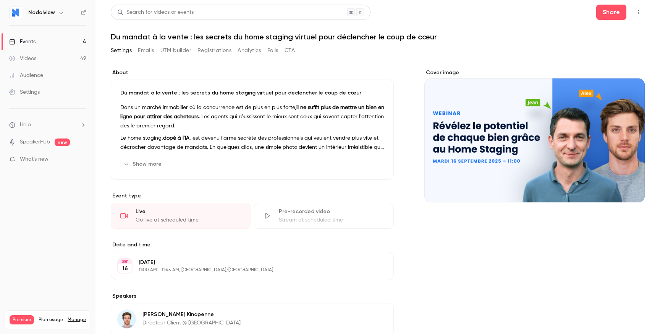  What do you see at coordinates (188, 220) in the screenshot?
I see `div: Go live at scheduled time` at bounding box center [188, 220].